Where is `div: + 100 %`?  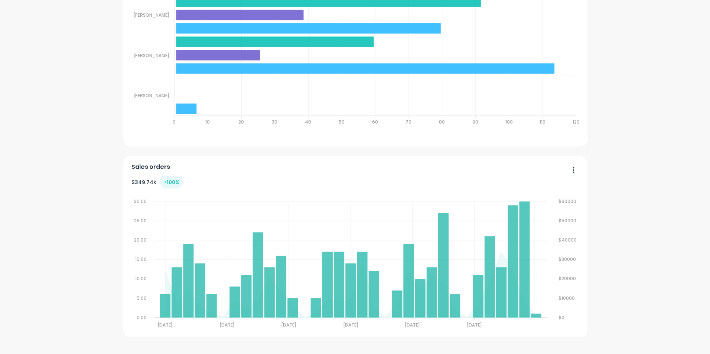
div: + 100 % is located at coordinates (171, 182).